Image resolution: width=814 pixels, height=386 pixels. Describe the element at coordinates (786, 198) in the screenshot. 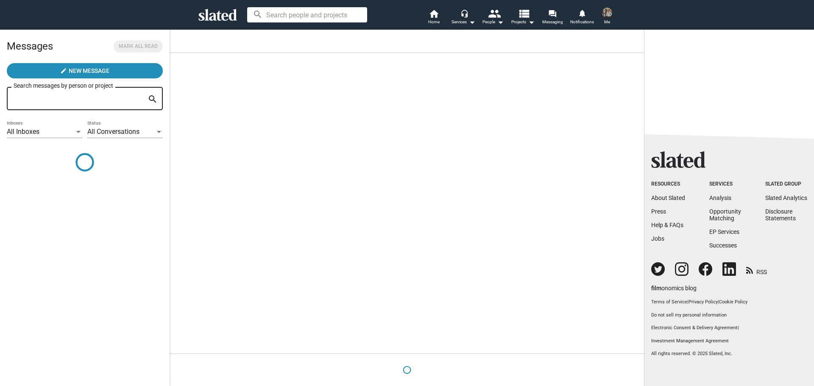

I see `a: Slated Analytics` at that location.